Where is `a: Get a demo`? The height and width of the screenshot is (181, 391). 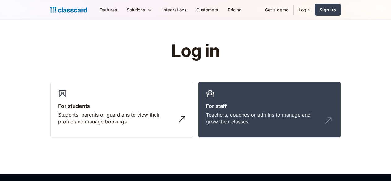
a: Get a demo is located at coordinates (277, 10).